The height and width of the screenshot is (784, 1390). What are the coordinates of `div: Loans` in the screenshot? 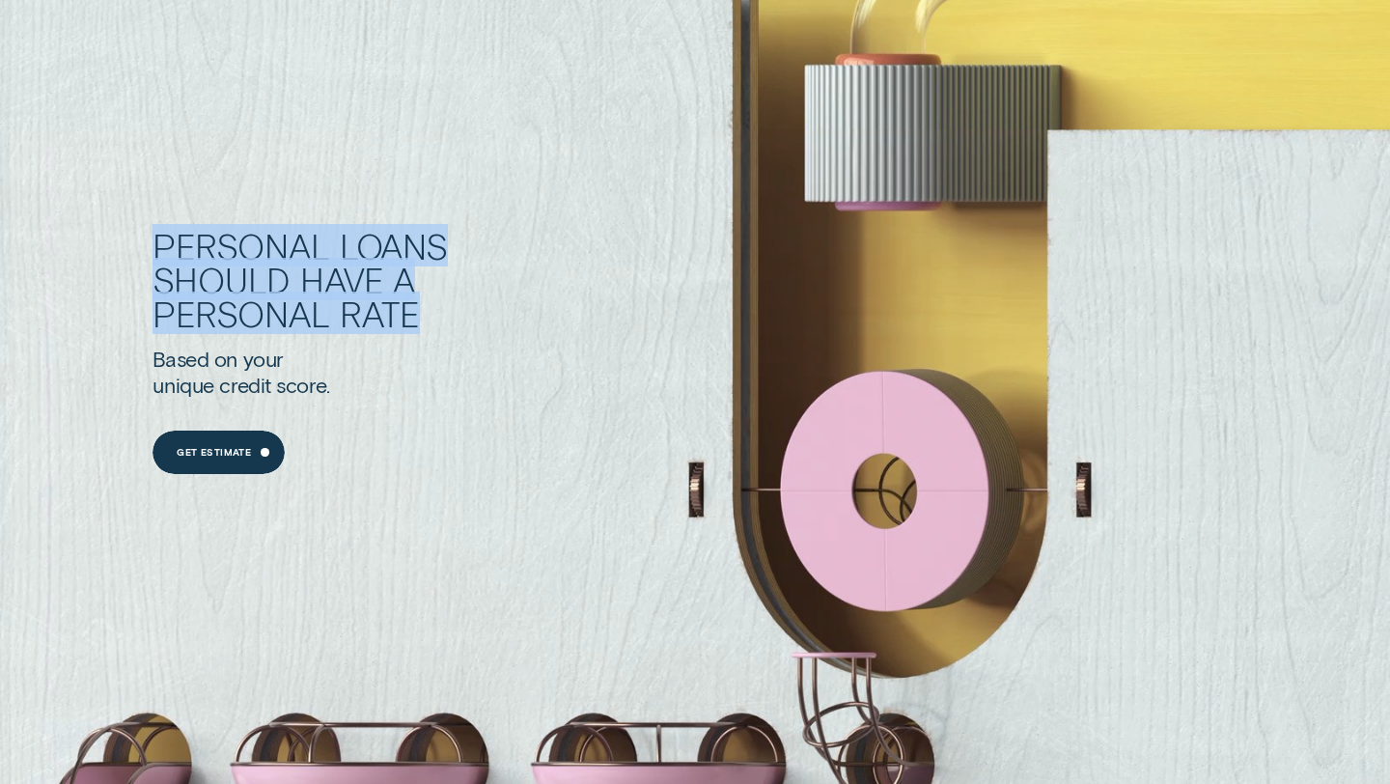 It's located at (394, 245).